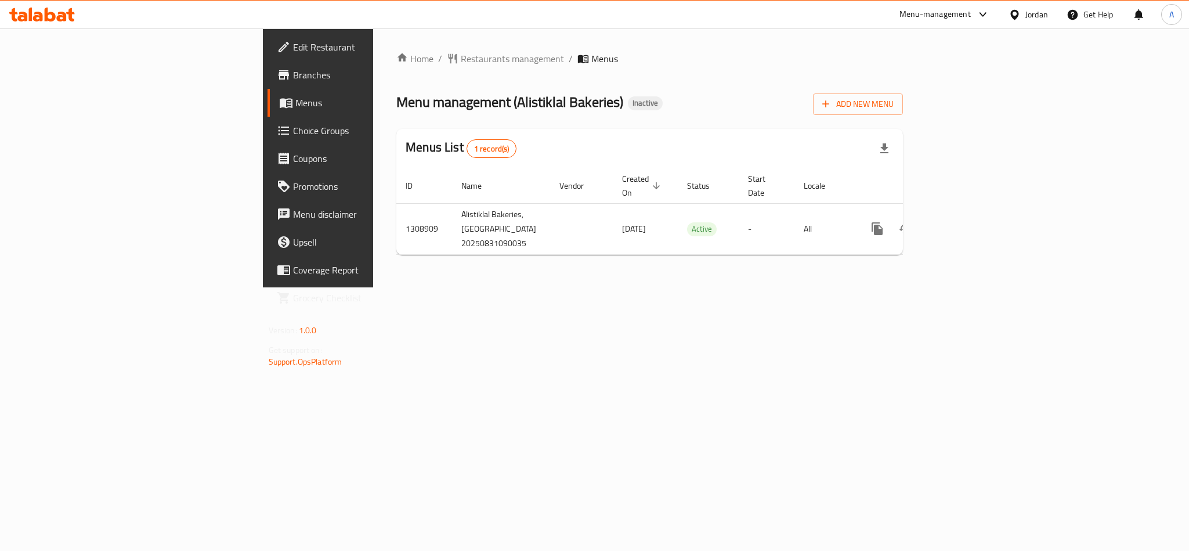 Image resolution: width=1189 pixels, height=551 pixels. What do you see at coordinates (877, 229) in the screenshot?
I see `button: more` at bounding box center [877, 229].